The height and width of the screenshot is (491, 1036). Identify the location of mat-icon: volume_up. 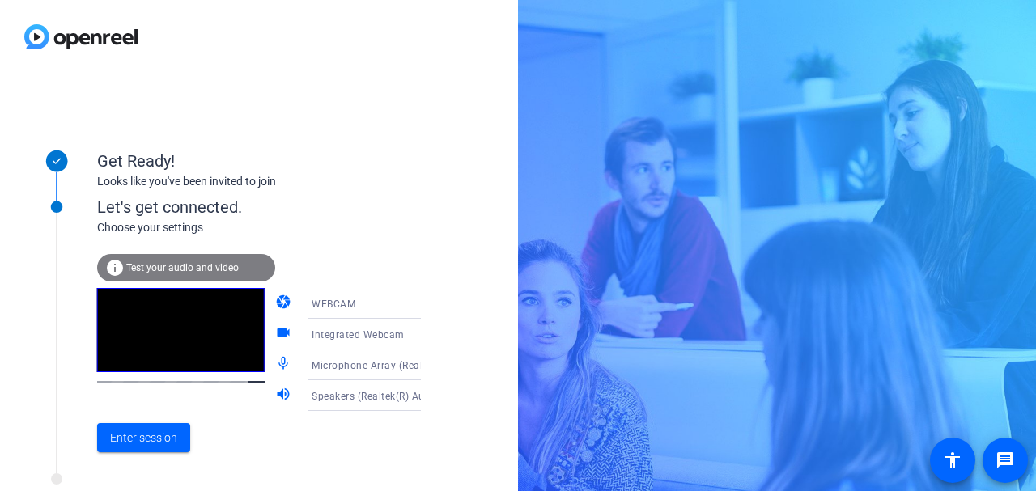
(285, 396).